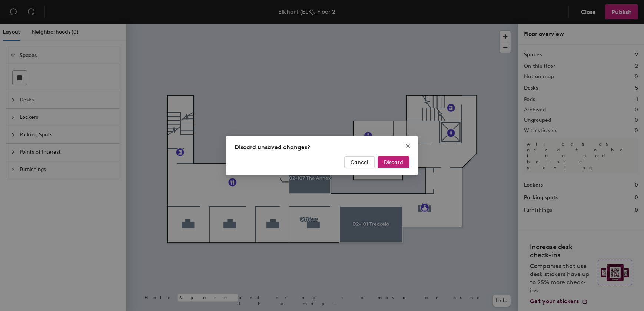 Image resolution: width=644 pixels, height=311 pixels. I want to click on div: Discard unsaved changes?, so click(322, 147).